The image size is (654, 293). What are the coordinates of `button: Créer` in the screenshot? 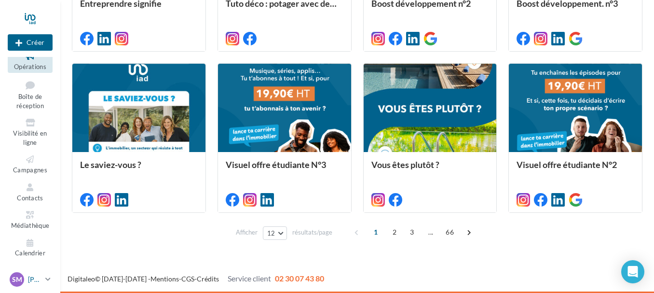 It's located at (30, 42).